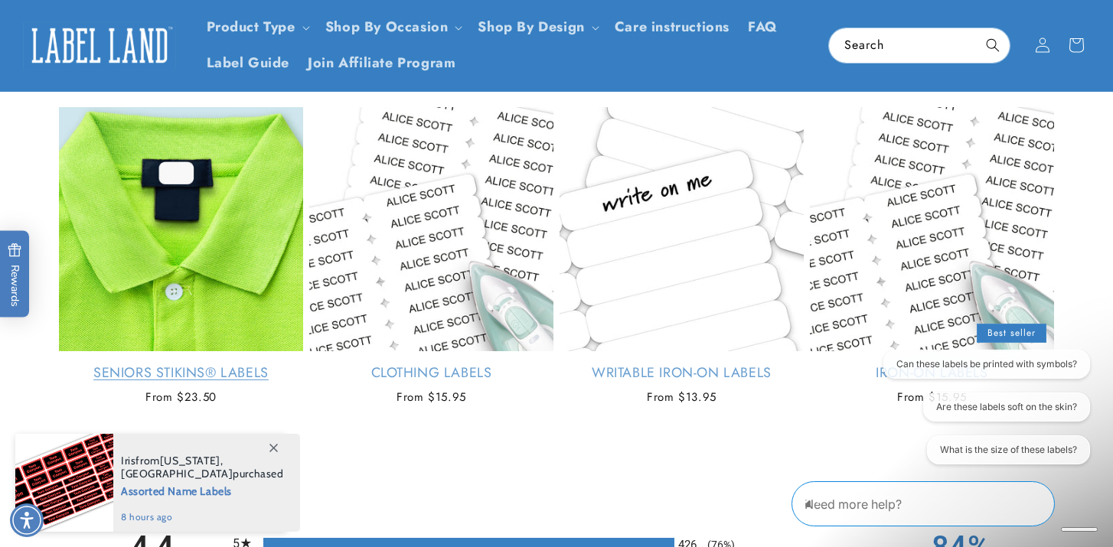  What do you see at coordinates (931, 373) in the screenshot?
I see `a: Iron-On Labels` at bounding box center [931, 373].